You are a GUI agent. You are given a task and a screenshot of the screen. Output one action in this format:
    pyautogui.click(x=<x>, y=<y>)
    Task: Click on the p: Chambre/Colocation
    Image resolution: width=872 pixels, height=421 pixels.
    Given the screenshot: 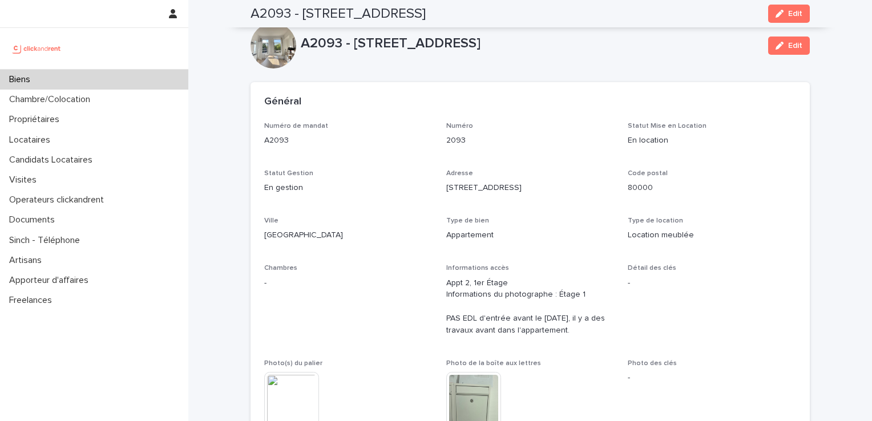 What is the action you would take?
    pyautogui.click(x=52, y=99)
    